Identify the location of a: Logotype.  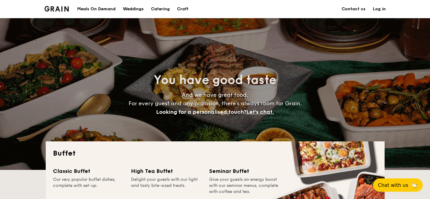
(57, 9).